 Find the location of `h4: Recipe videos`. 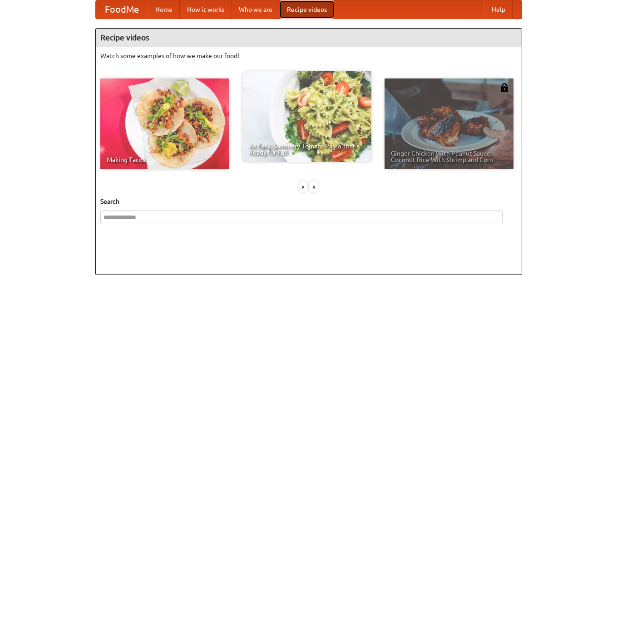

h4: Recipe videos is located at coordinates (309, 38).